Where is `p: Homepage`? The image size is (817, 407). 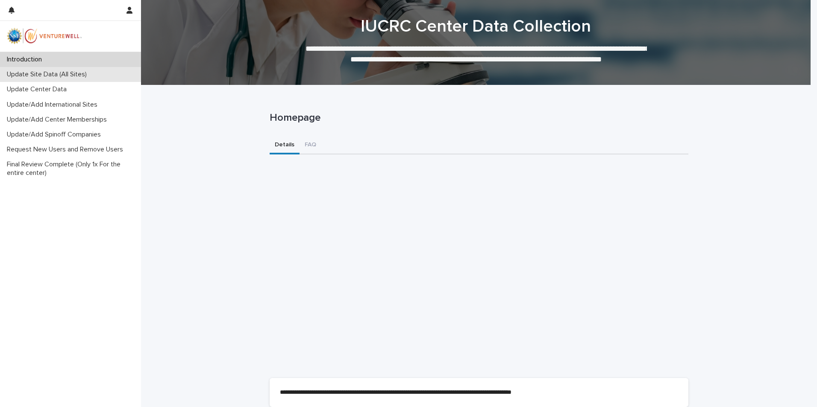 p: Homepage is located at coordinates (477, 118).